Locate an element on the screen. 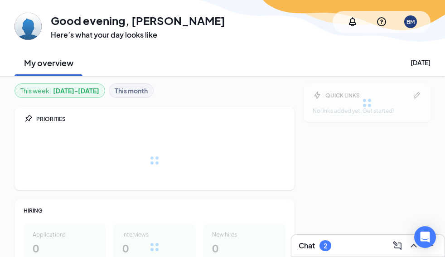 Image resolution: width=445 pixels, height=257 pixels. div: This week : is located at coordinates (60, 91).